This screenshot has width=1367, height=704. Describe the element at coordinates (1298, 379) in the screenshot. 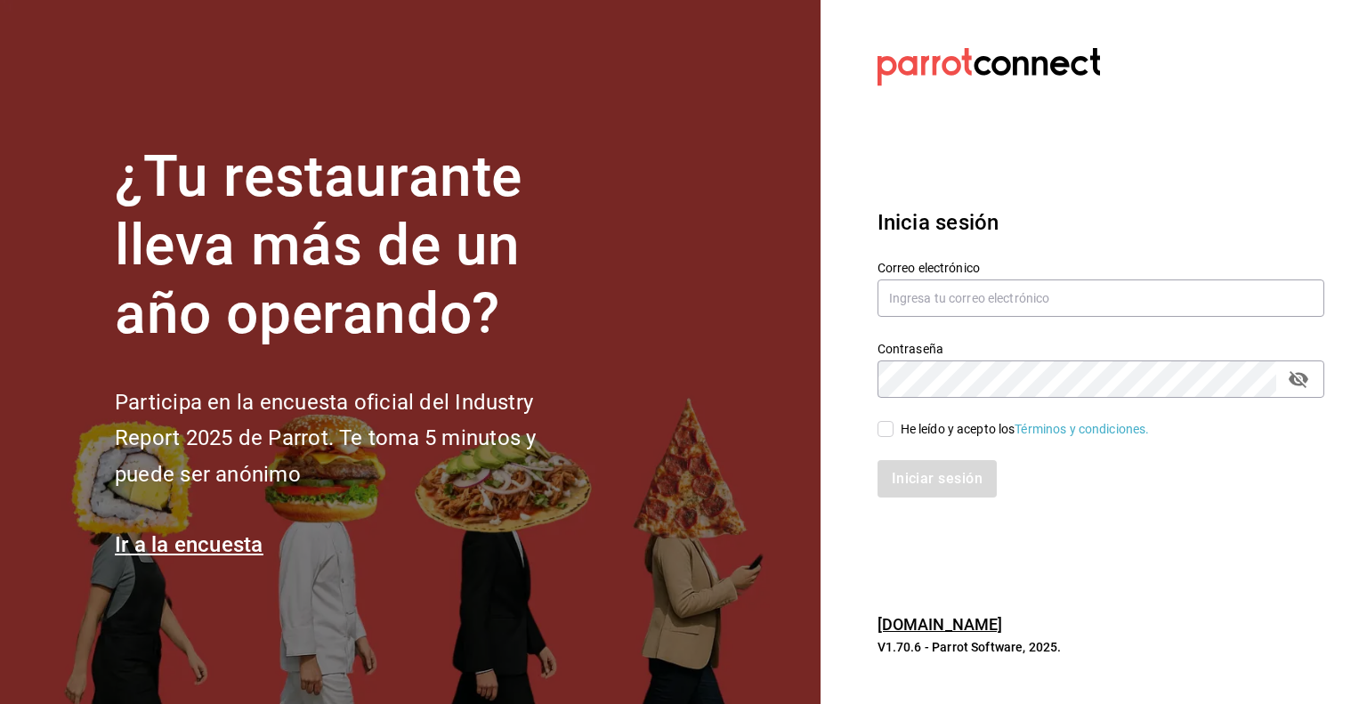

I see `button: passwordField` at that location.